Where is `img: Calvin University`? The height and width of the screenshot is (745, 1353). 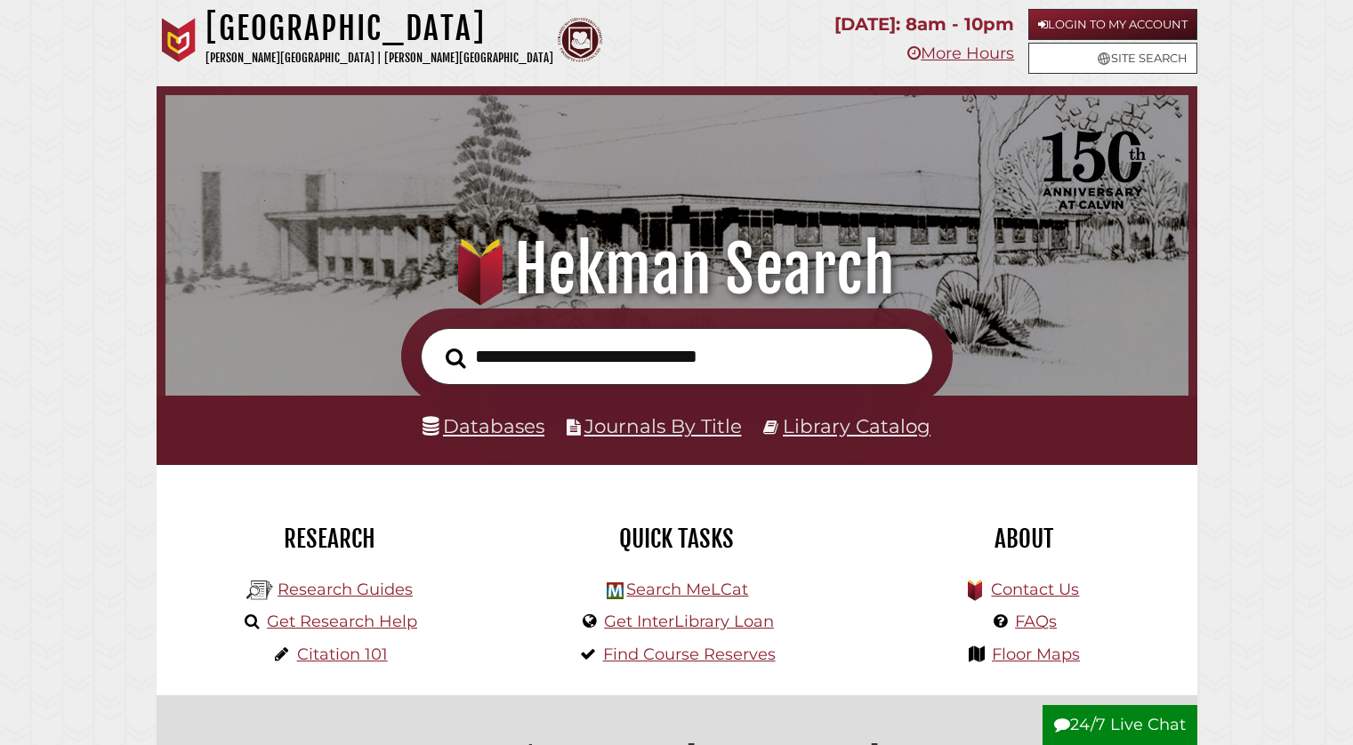
img: Calvin University is located at coordinates (179, 40).